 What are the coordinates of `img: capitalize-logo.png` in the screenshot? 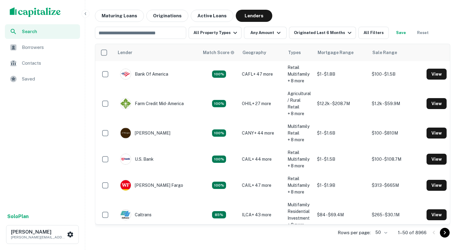 It's located at (35, 12).